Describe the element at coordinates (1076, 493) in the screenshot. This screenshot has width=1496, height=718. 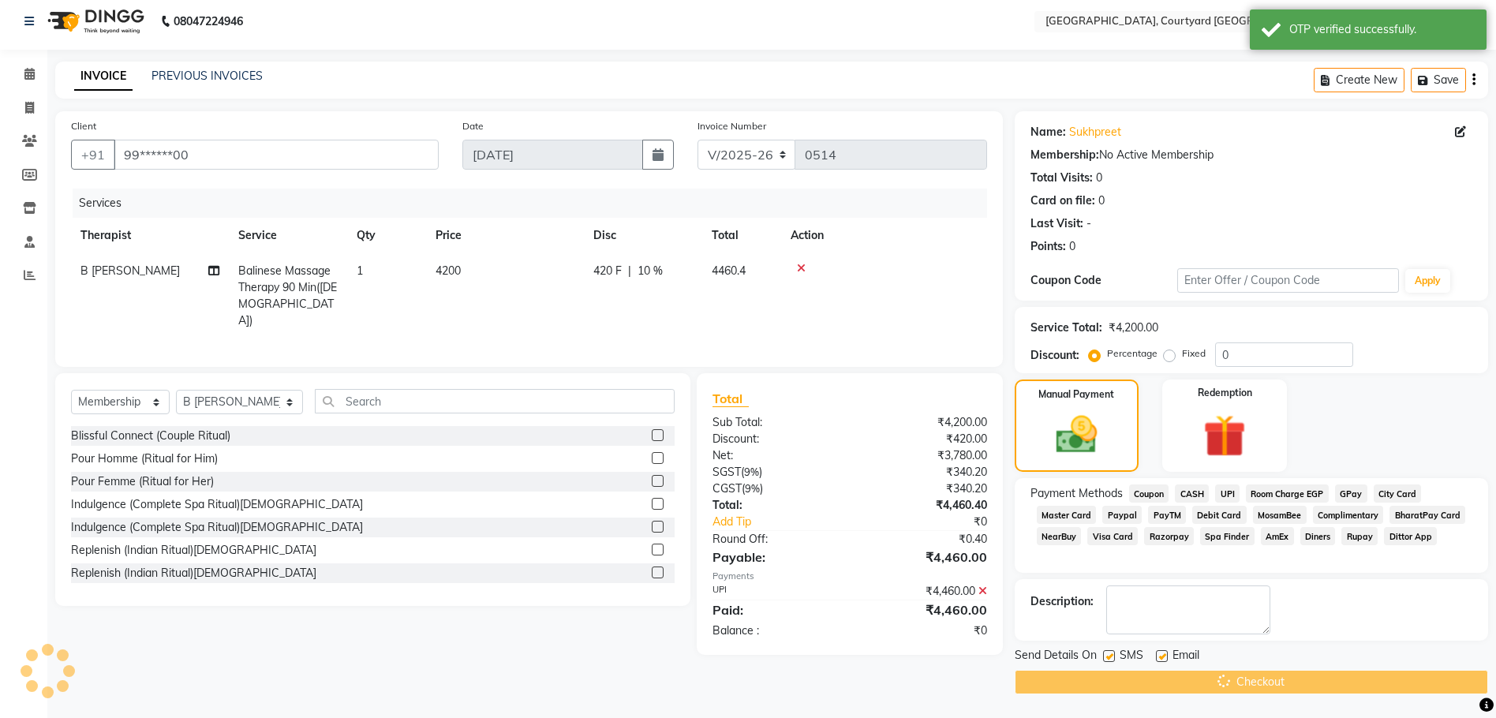
I see `span: Payment Methods` at that location.